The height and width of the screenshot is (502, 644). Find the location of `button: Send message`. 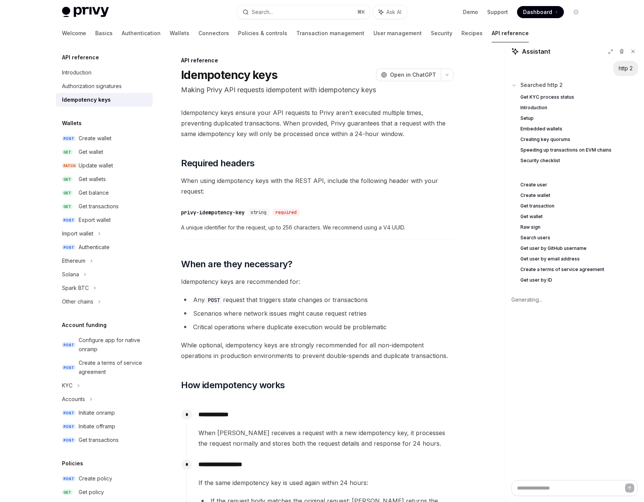

button: Send message is located at coordinates (630, 488).